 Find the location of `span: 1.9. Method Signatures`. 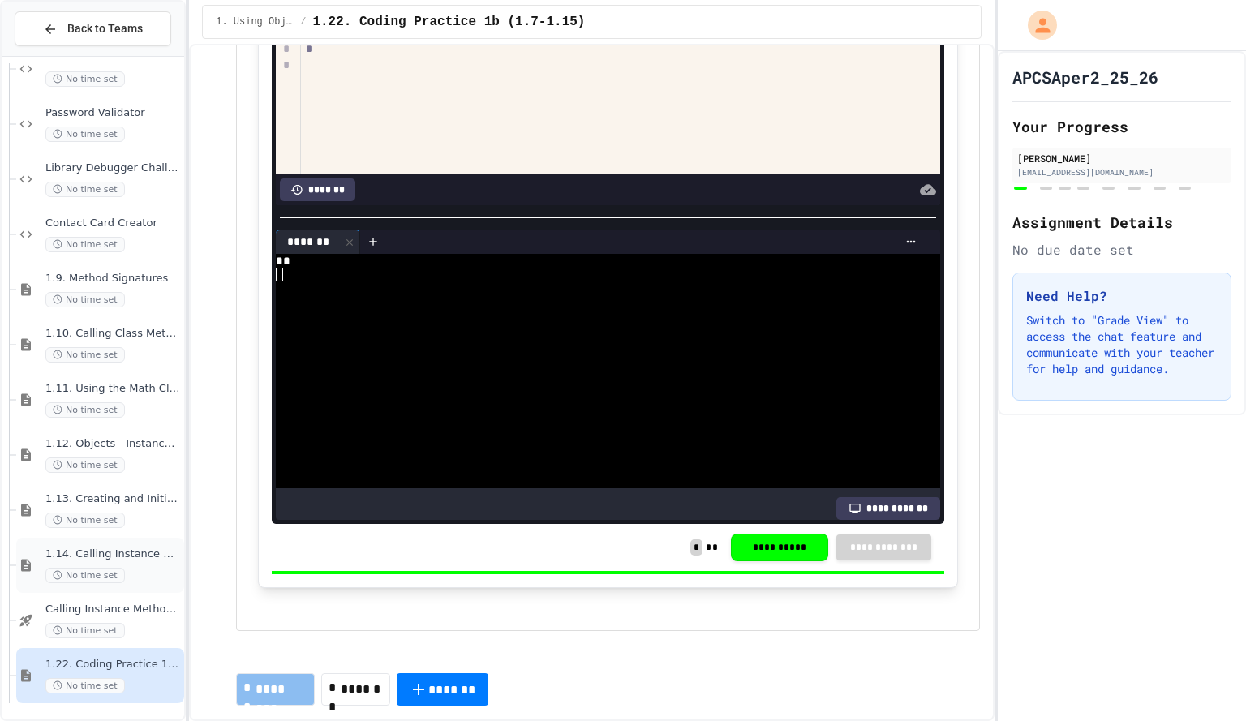

span: 1.9. Method Signatures is located at coordinates (113, 278).